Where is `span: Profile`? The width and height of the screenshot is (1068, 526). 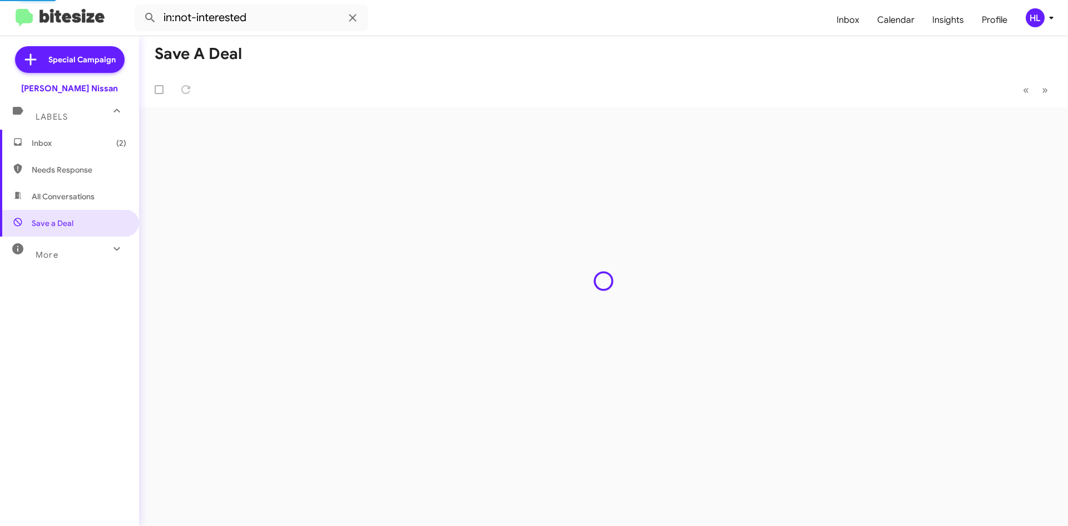
span: Profile is located at coordinates (995, 20).